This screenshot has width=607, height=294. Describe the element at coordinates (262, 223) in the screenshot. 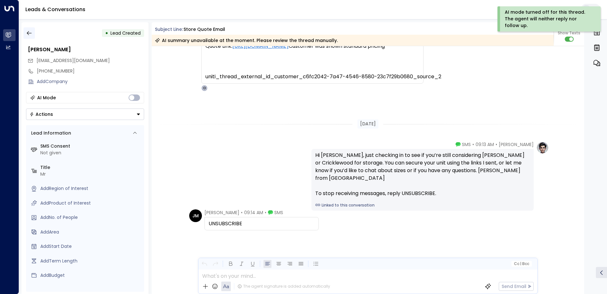

I see `div: UNSUBSCRIBE` at that location.